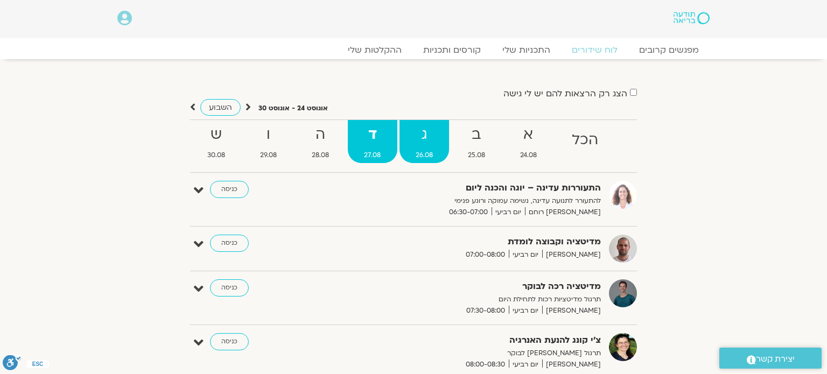  What do you see at coordinates (375, 50) in the screenshot?
I see `a: ההקלטות שלי` at bounding box center [375, 50].